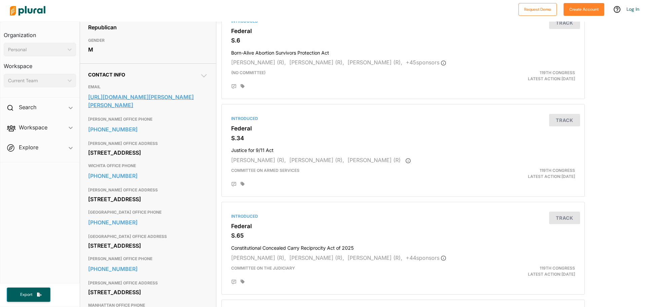 The image size is (646, 307). Describe the element at coordinates (36, 80) in the screenshot. I see `div: Current Team` at that location.